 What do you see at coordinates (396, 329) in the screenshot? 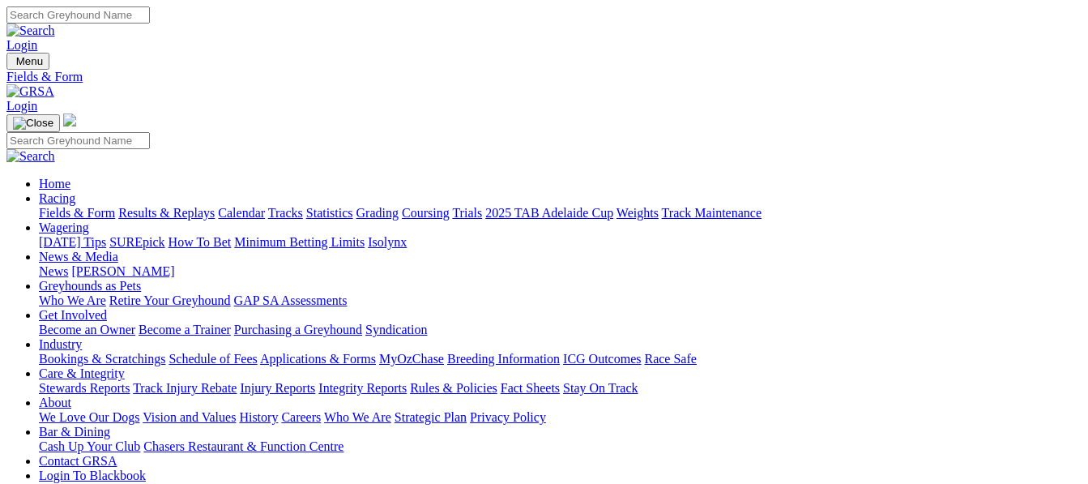
I see `a: Syndication` at bounding box center [396, 329].